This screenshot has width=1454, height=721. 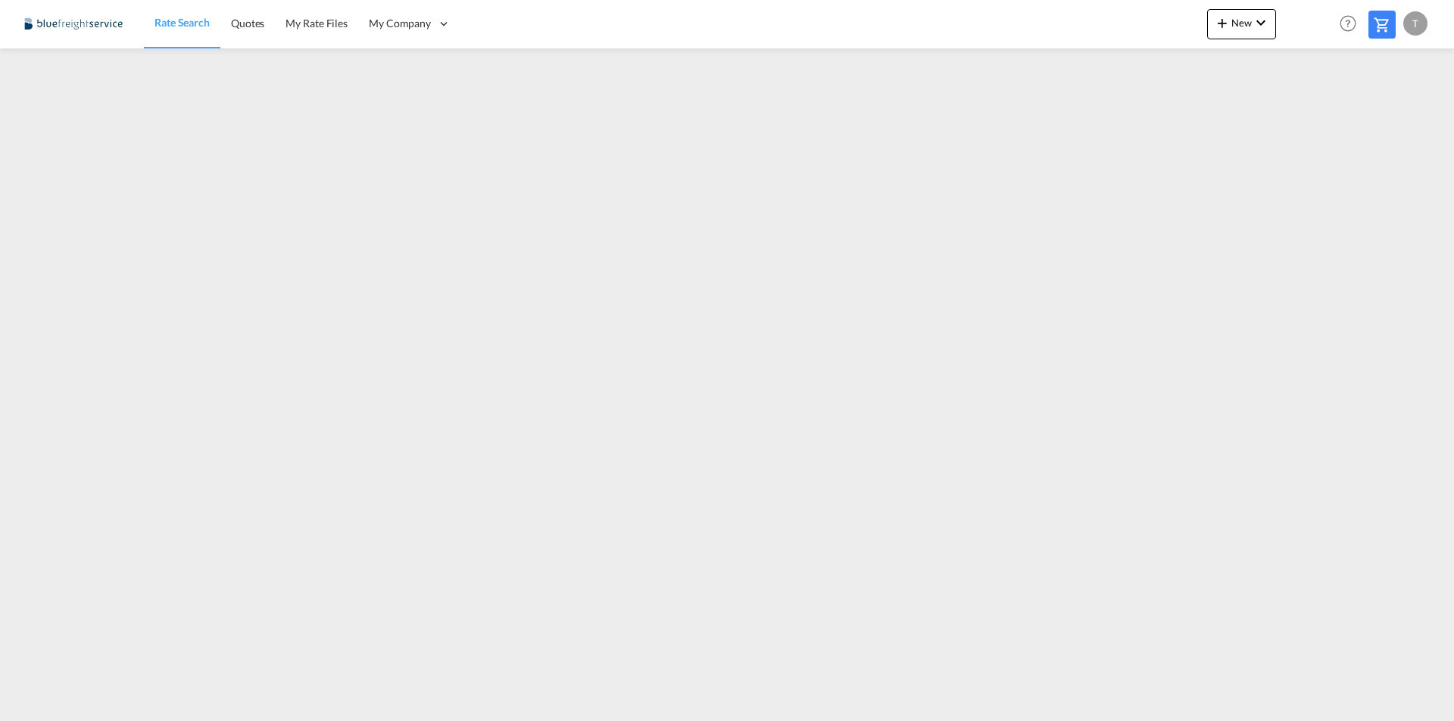 What do you see at coordinates (248, 23) in the screenshot?
I see `span: Quotes` at bounding box center [248, 23].